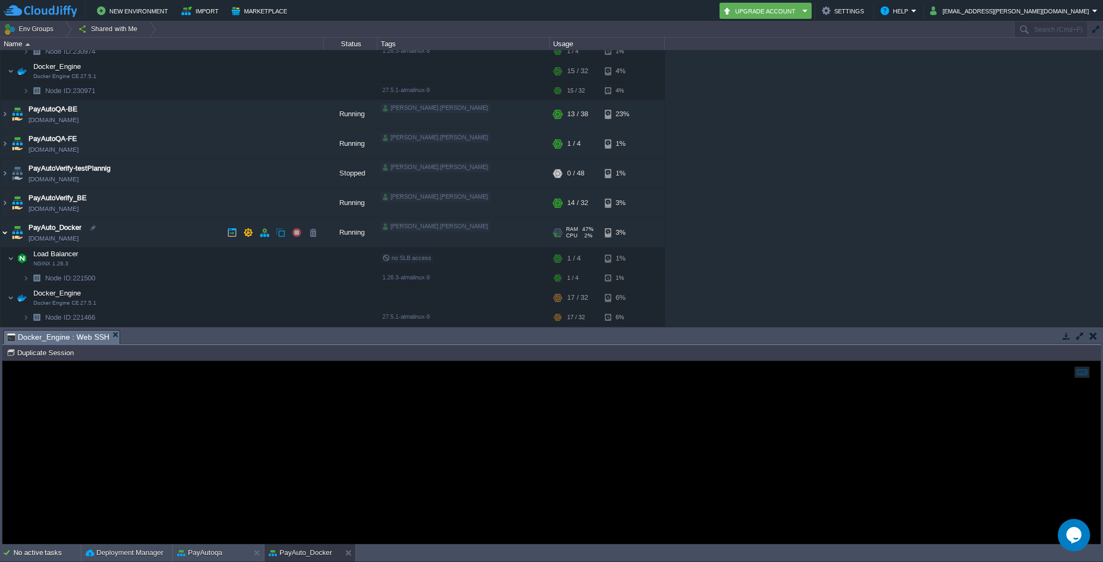 This screenshot has width=1103, height=562. I want to click on button: Import, so click(201, 11).